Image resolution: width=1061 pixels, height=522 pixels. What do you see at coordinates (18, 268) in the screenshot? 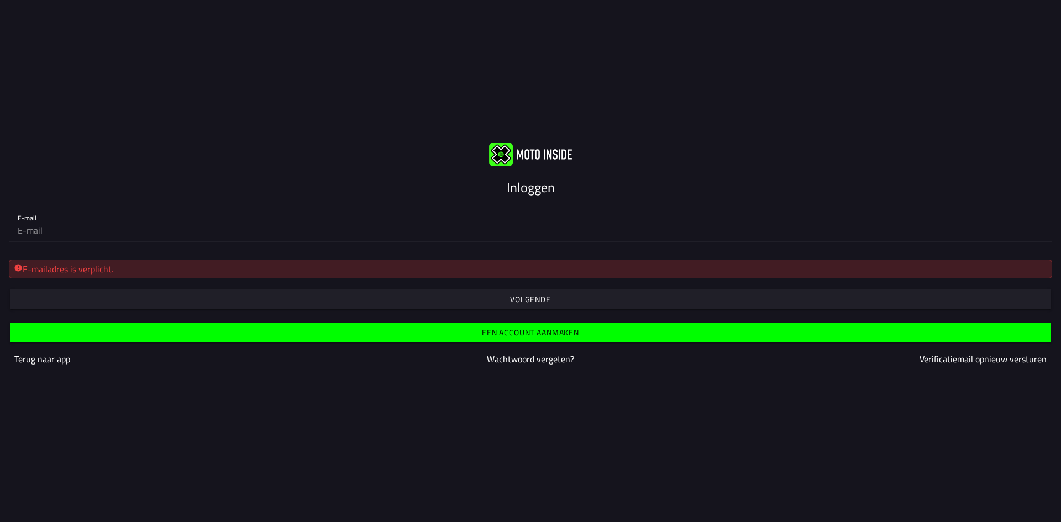
I see `ion-icon: alert` at bounding box center [18, 268].